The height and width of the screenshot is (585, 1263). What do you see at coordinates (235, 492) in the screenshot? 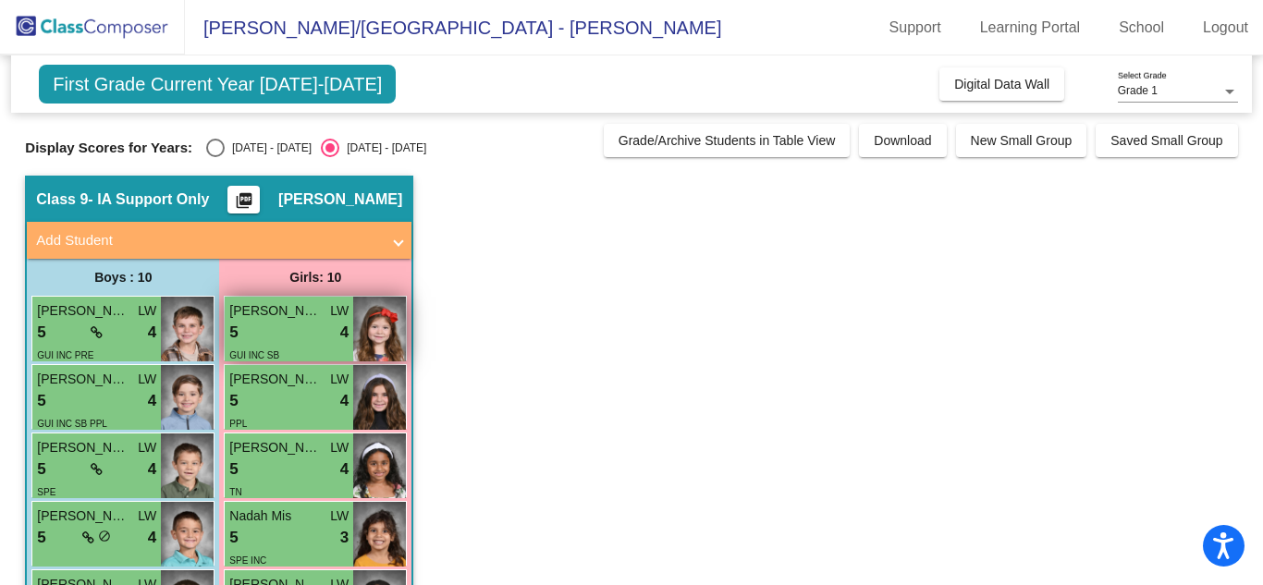
I see `span: TN` at bounding box center [235, 492].